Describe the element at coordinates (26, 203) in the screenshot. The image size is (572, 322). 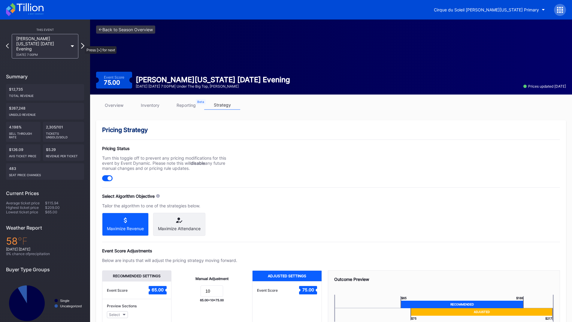
I see `div: Average ticket price` at that location.